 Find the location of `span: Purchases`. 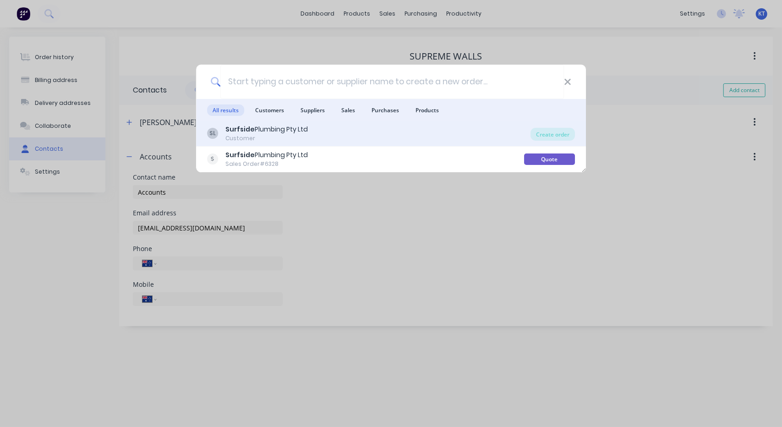

span: Purchases is located at coordinates (385, 110).